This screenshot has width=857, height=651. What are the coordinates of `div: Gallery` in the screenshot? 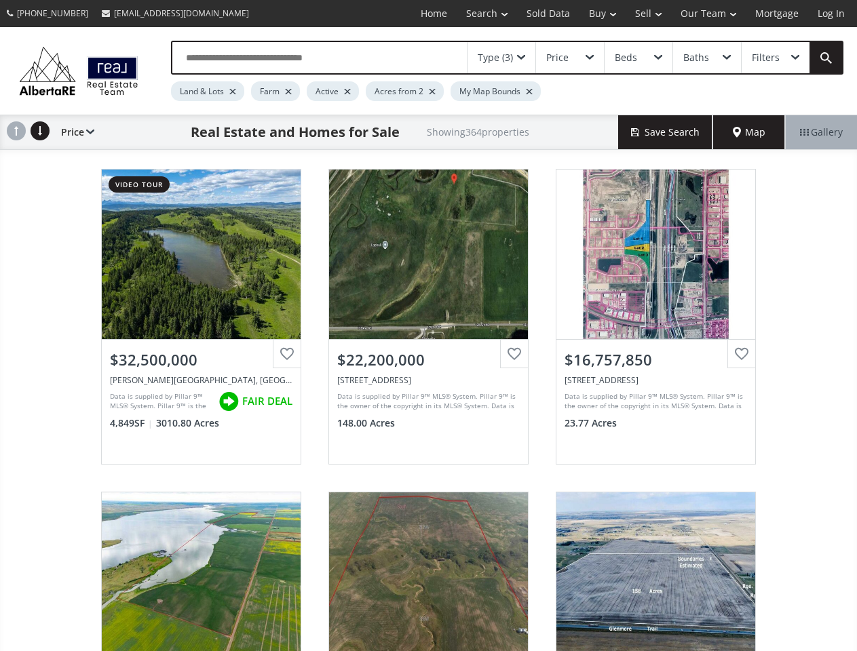 It's located at (821, 132).